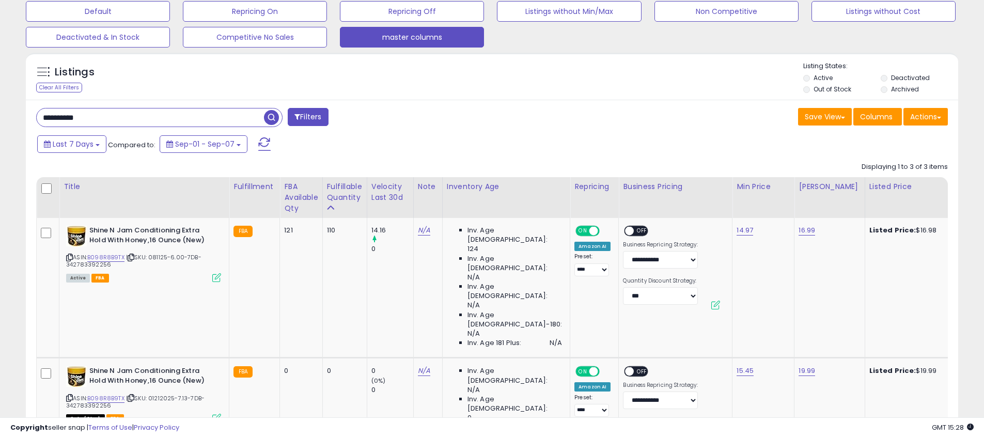 The image size is (984, 438). What do you see at coordinates (255, 37) in the screenshot?
I see `button: Competitive No Sales` at bounding box center [255, 37].